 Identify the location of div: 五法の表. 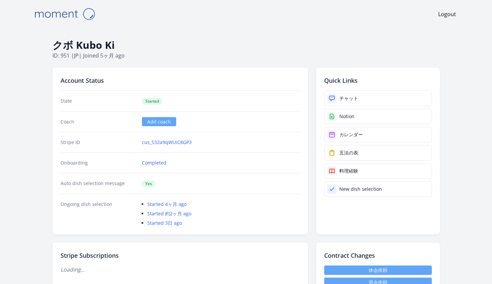
(349, 153).